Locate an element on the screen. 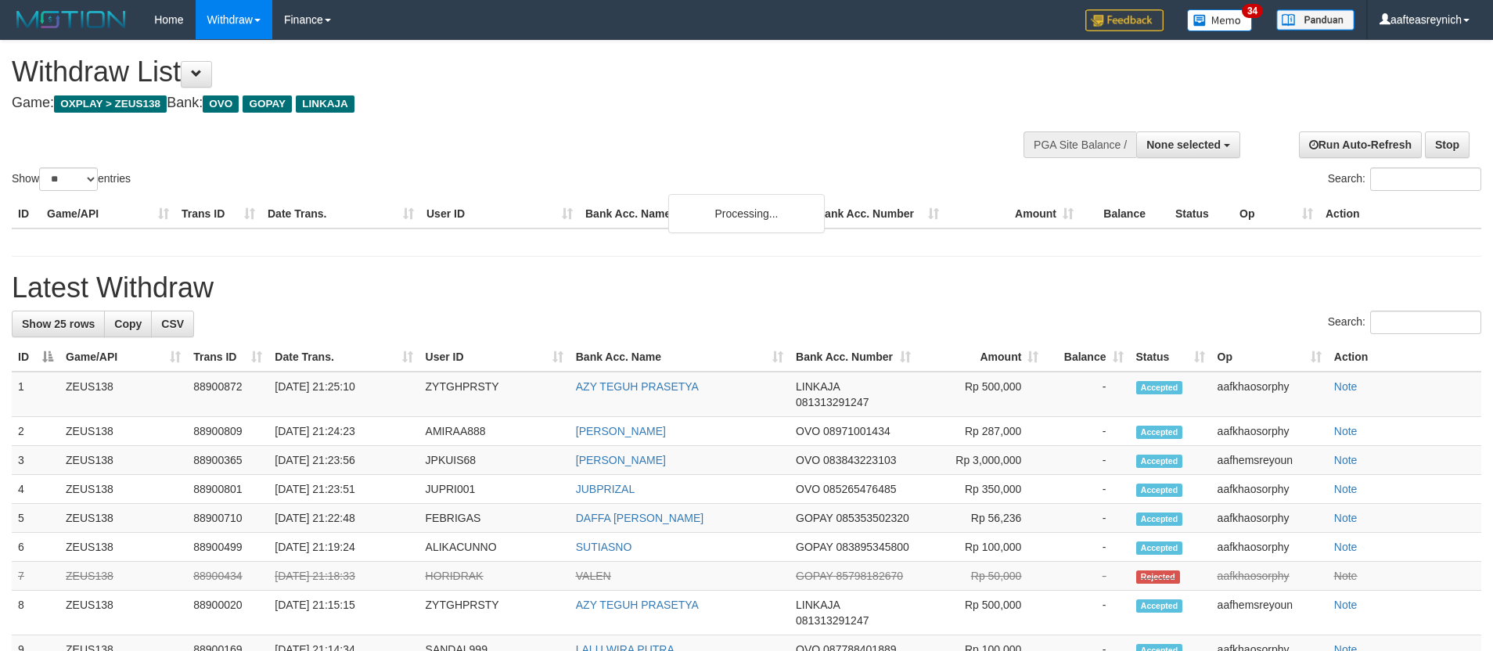 The image size is (1493, 651). td: 4 is located at coordinates (35, 489).